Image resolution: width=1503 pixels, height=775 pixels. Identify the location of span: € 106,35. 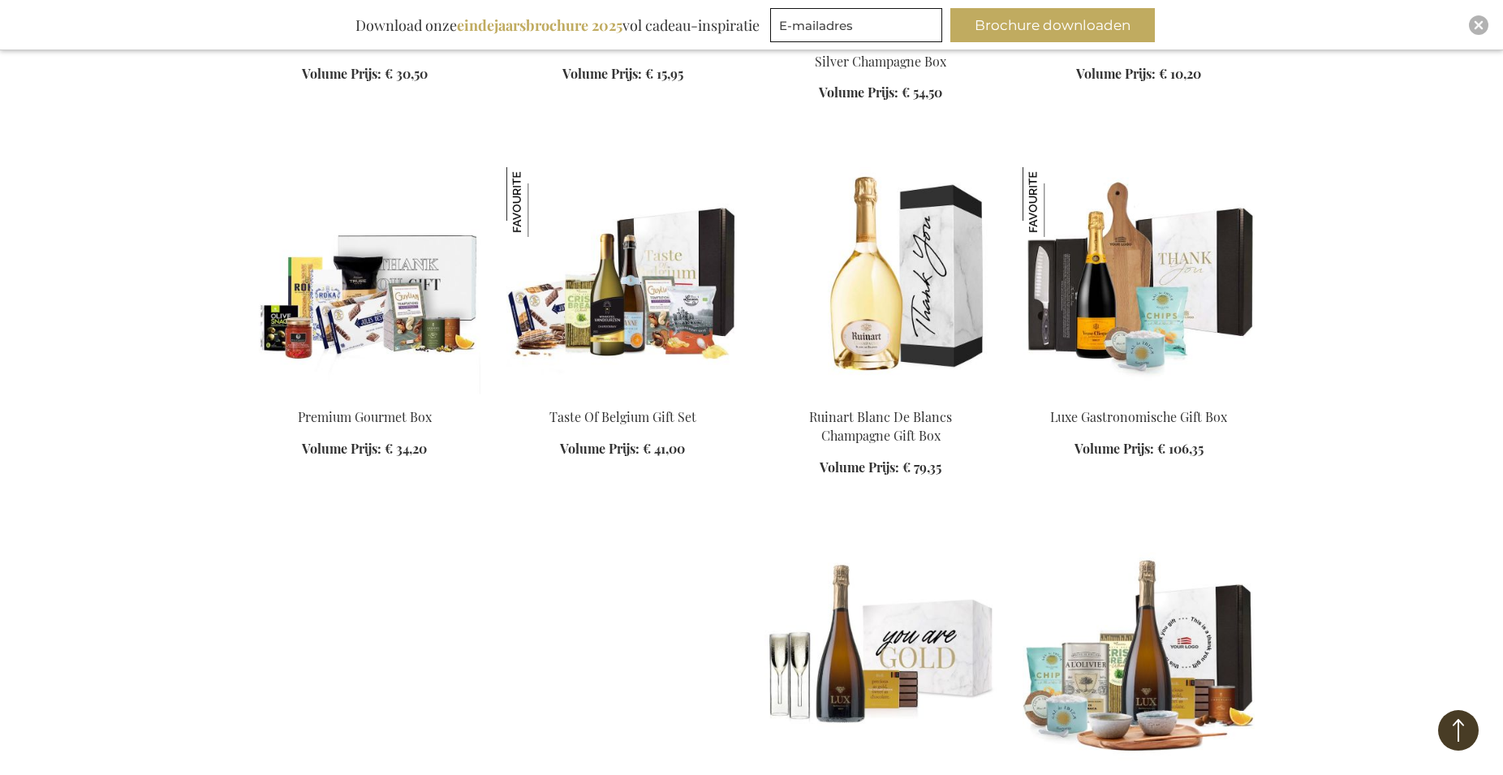
(1180, 448).